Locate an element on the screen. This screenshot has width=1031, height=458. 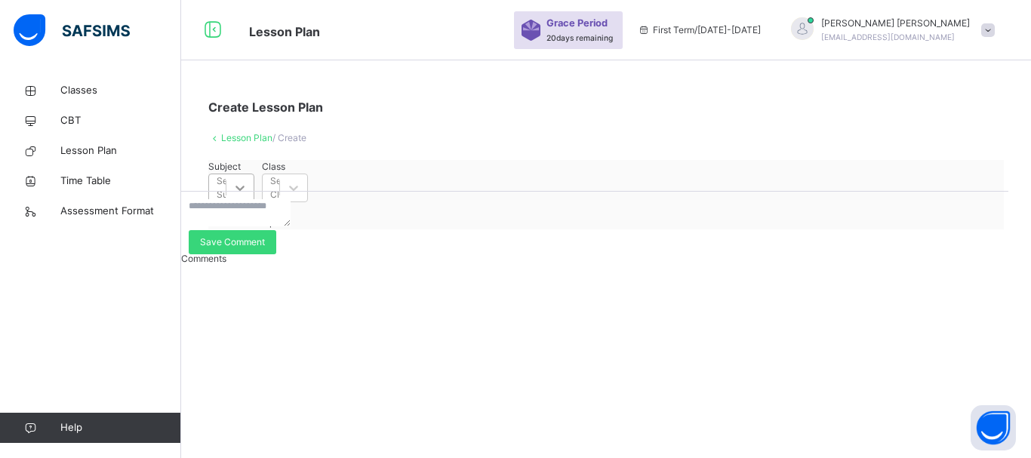
a: Lesson Plan is located at coordinates (247, 137).